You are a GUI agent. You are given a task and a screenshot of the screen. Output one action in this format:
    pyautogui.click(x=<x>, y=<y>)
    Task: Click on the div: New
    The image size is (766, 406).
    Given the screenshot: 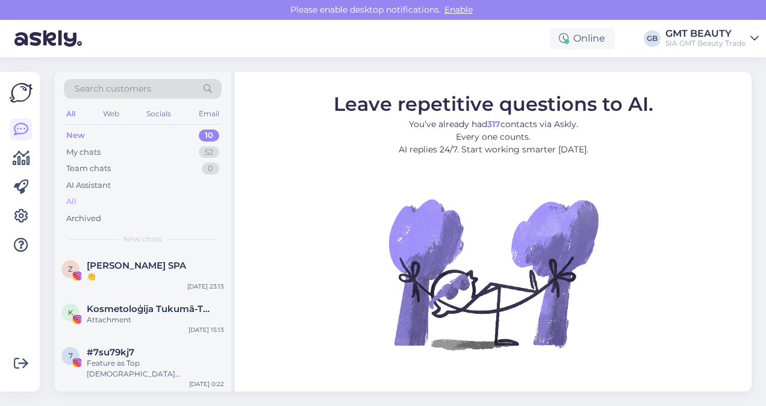 What is the action you would take?
    pyautogui.click(x=75, y=136)
    